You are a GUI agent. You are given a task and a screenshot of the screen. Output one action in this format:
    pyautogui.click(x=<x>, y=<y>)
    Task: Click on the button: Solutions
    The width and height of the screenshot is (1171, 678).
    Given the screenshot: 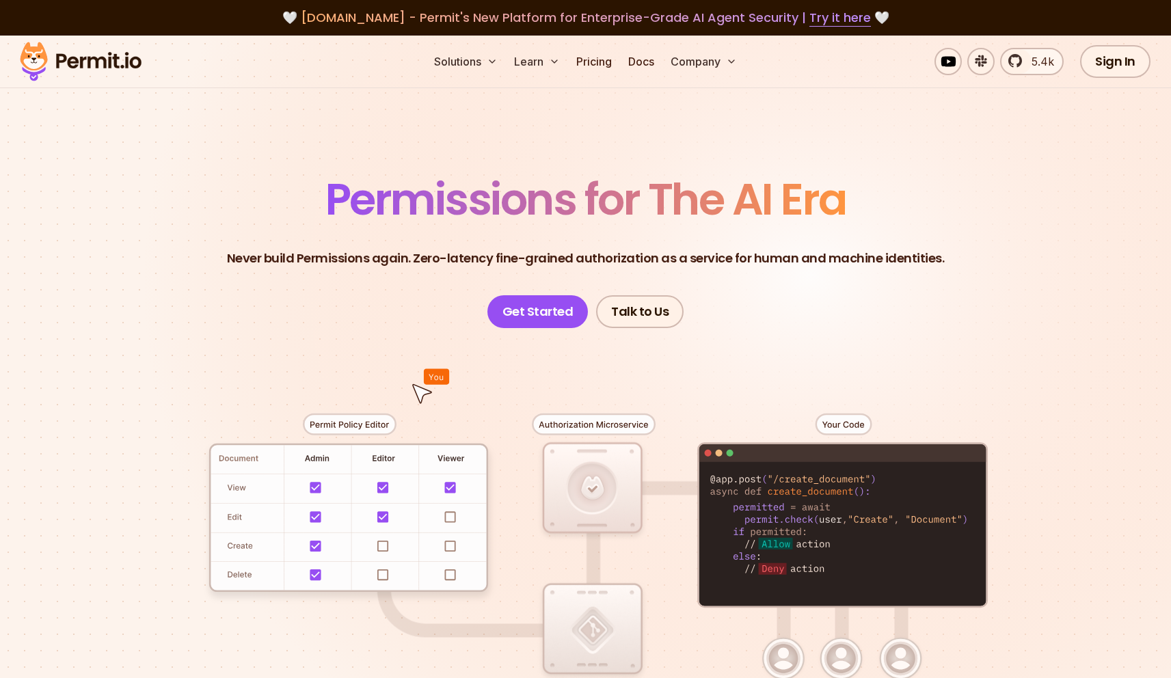 What is the action you would take?
    pyautogui.click(x=466, y=62)
    